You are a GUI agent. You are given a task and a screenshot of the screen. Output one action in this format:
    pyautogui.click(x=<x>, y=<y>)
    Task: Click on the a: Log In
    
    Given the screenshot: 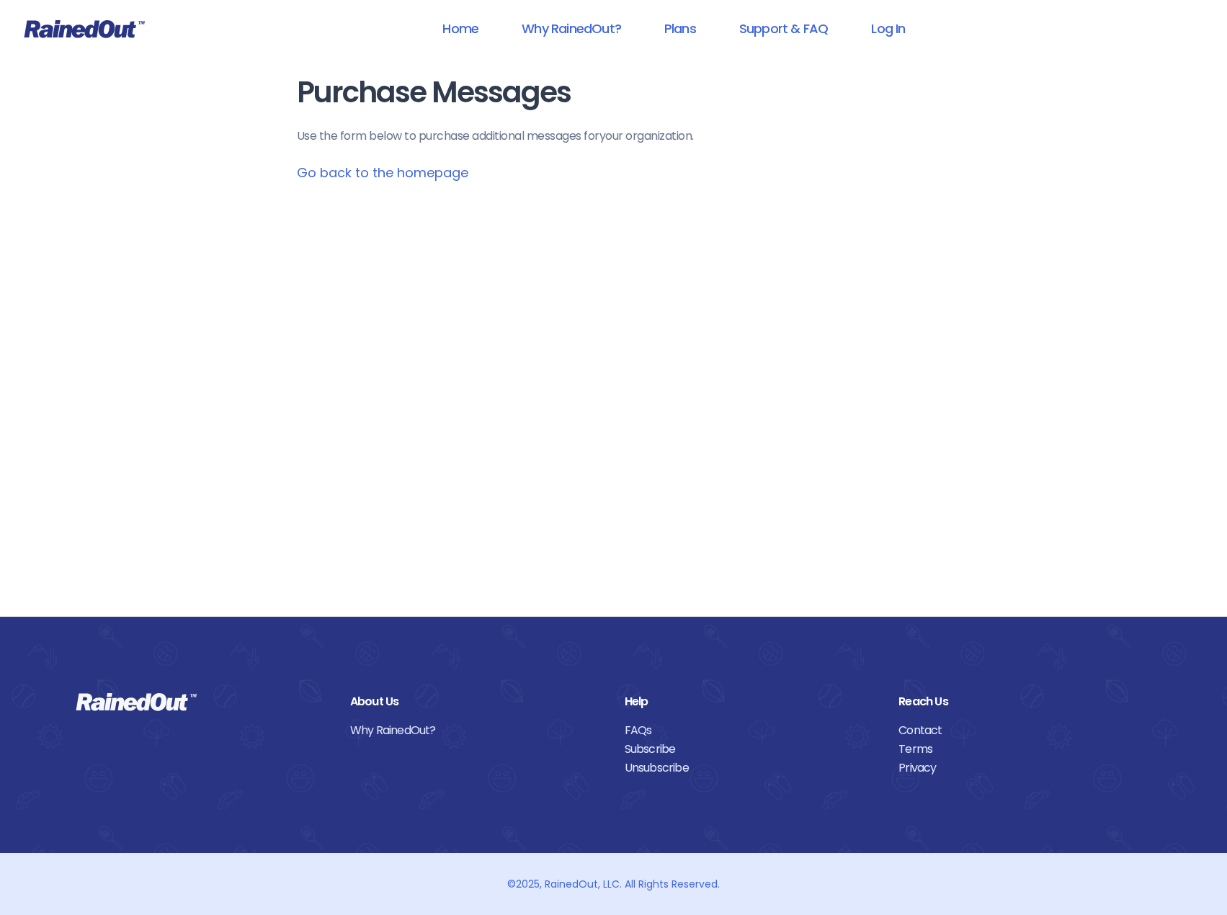 What is the action you would take?
    pyautogui.click(x=888, y=28)
    